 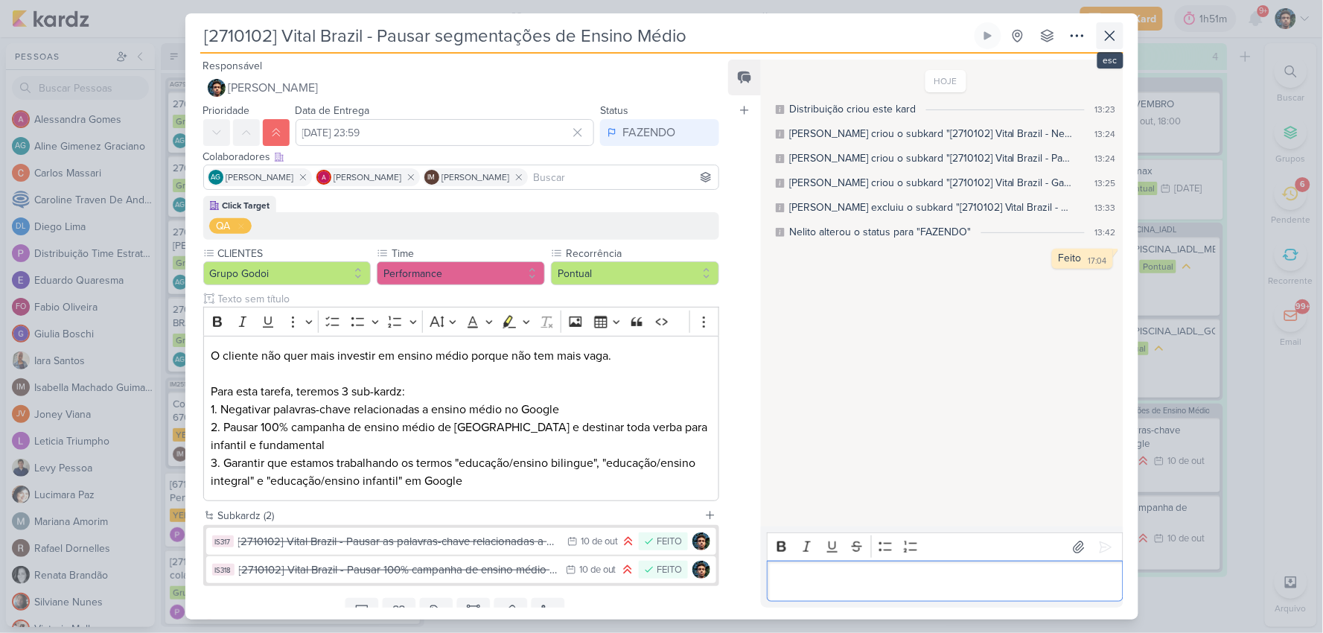 I want to click on p: Para esta tarefa, teremos 3 sub-kardz: 1. Negativar palavras-chave relacionadas a ensino médio no..., so click(x=461, y=436).